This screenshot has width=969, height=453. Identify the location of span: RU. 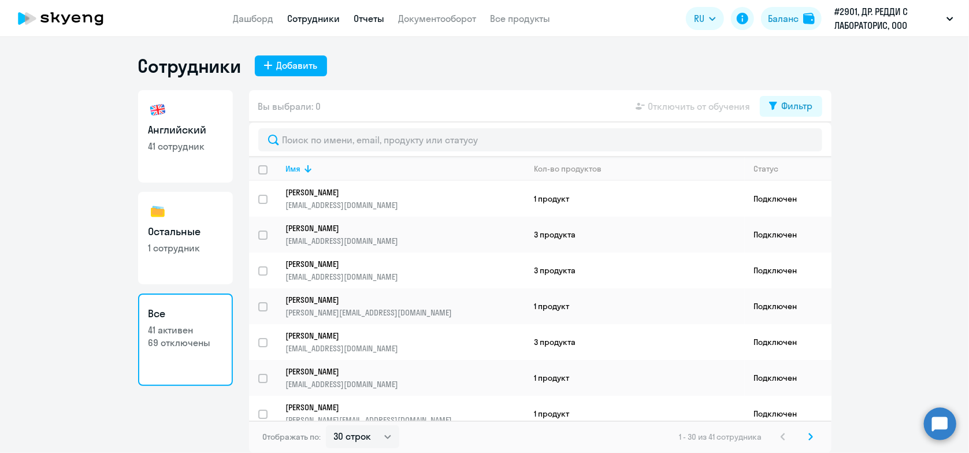
(699, 18).